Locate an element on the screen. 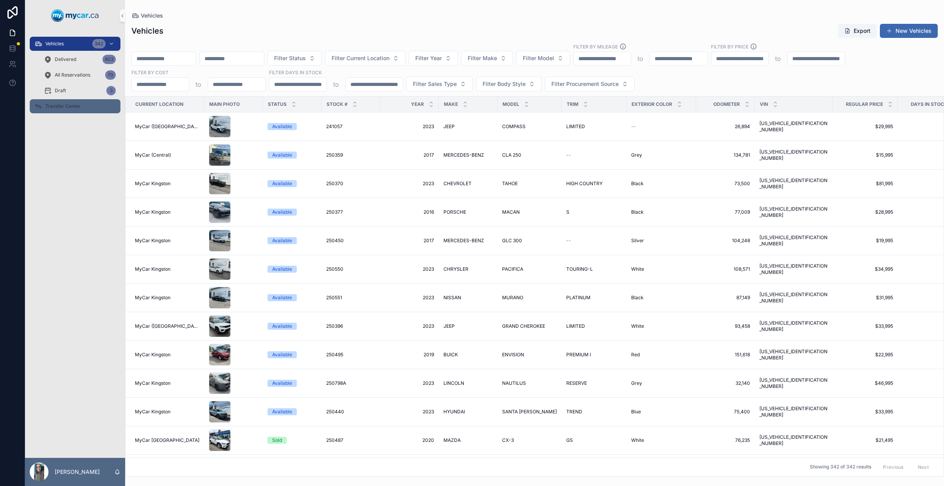 Image resolution: width=944 pixels, height=486 pixels. a: All Reservations70 is located at coordinates (80, 75).